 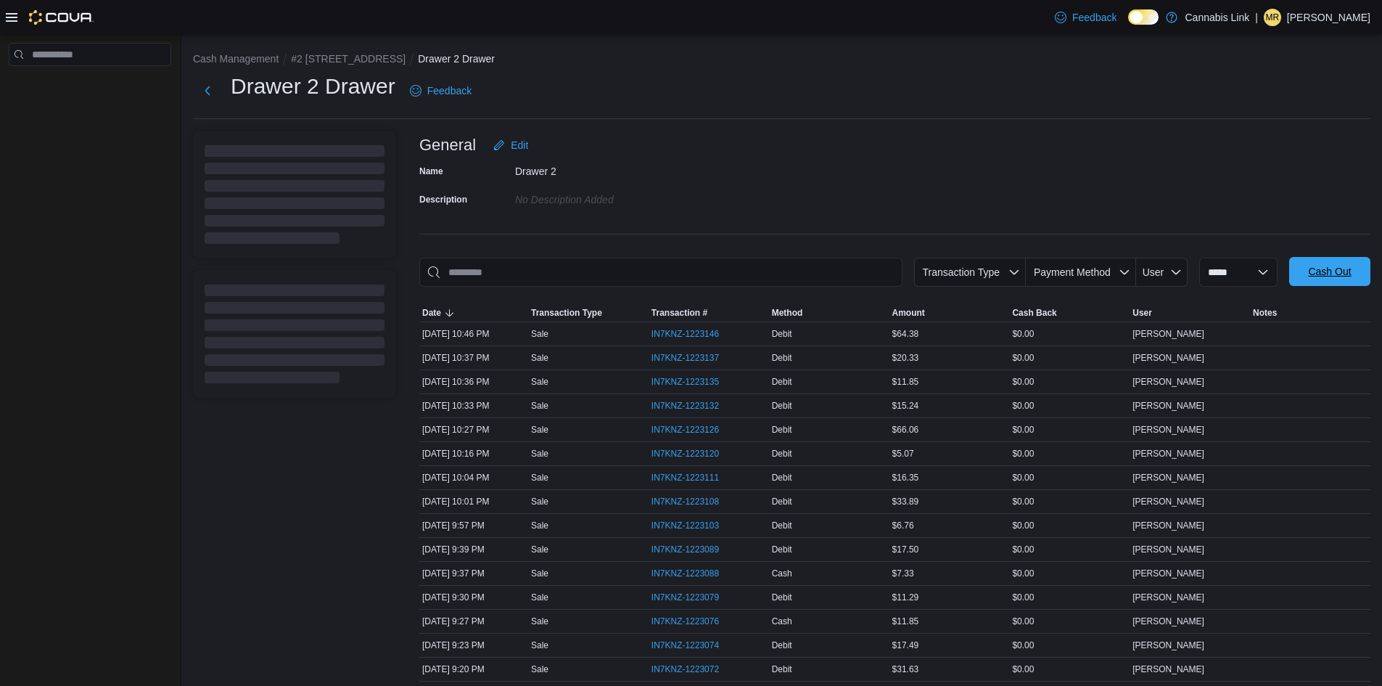 I want to click on span: Amount, so click(x=908, y=313).